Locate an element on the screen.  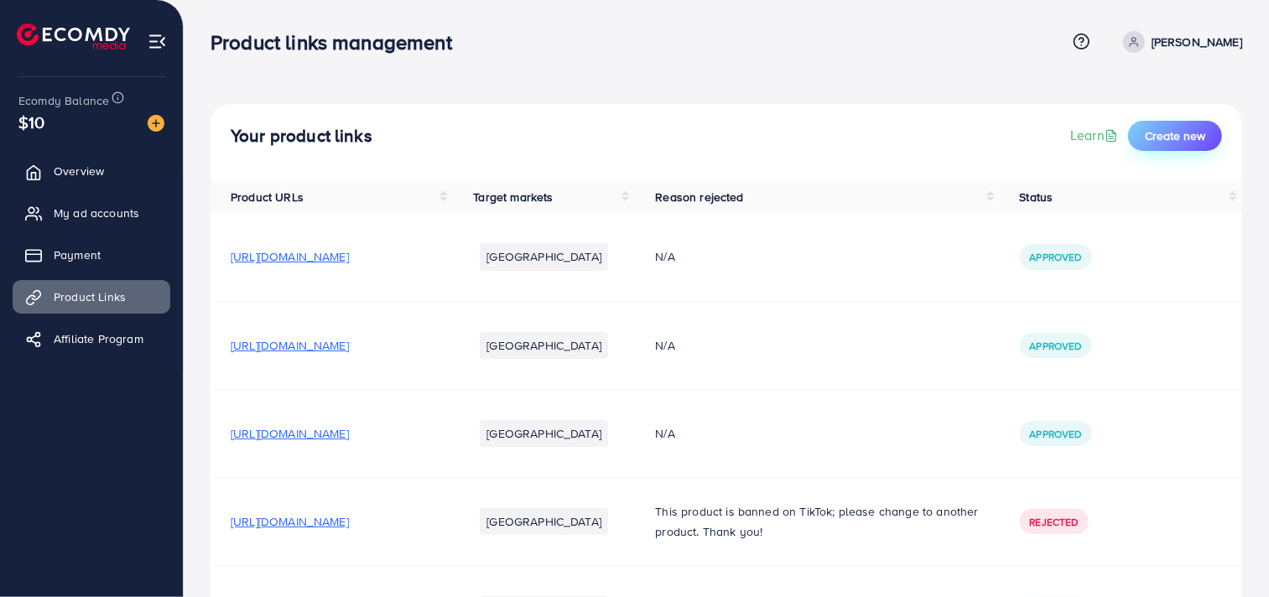
a: Product Links is located at coordinates (91, 297).